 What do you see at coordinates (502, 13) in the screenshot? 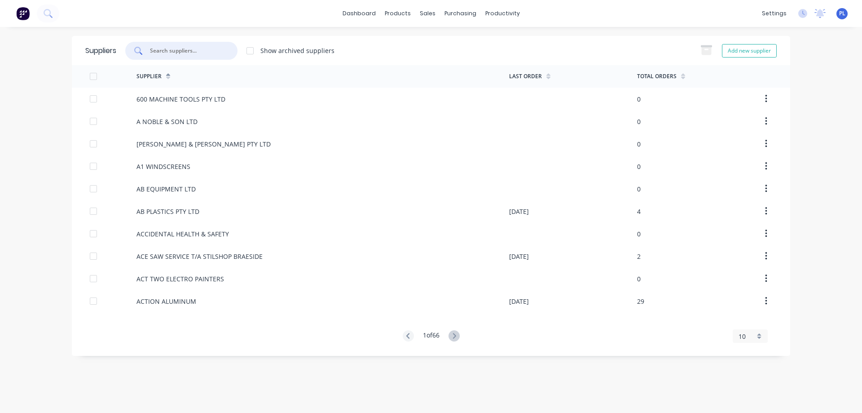
I see `div: productivity` at bounding box center [502, 13].